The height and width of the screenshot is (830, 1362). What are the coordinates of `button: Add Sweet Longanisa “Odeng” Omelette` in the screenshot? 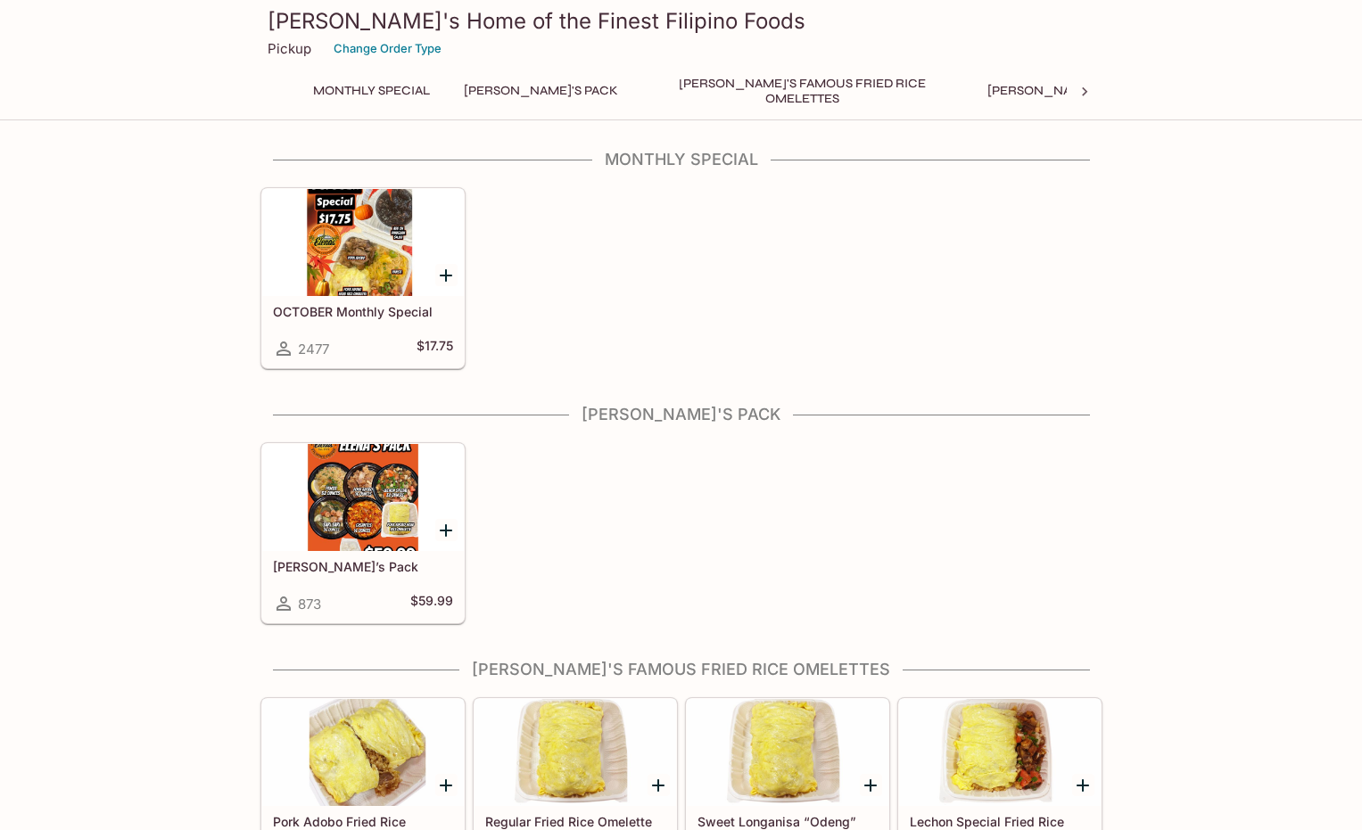 It's located at (870, 785).